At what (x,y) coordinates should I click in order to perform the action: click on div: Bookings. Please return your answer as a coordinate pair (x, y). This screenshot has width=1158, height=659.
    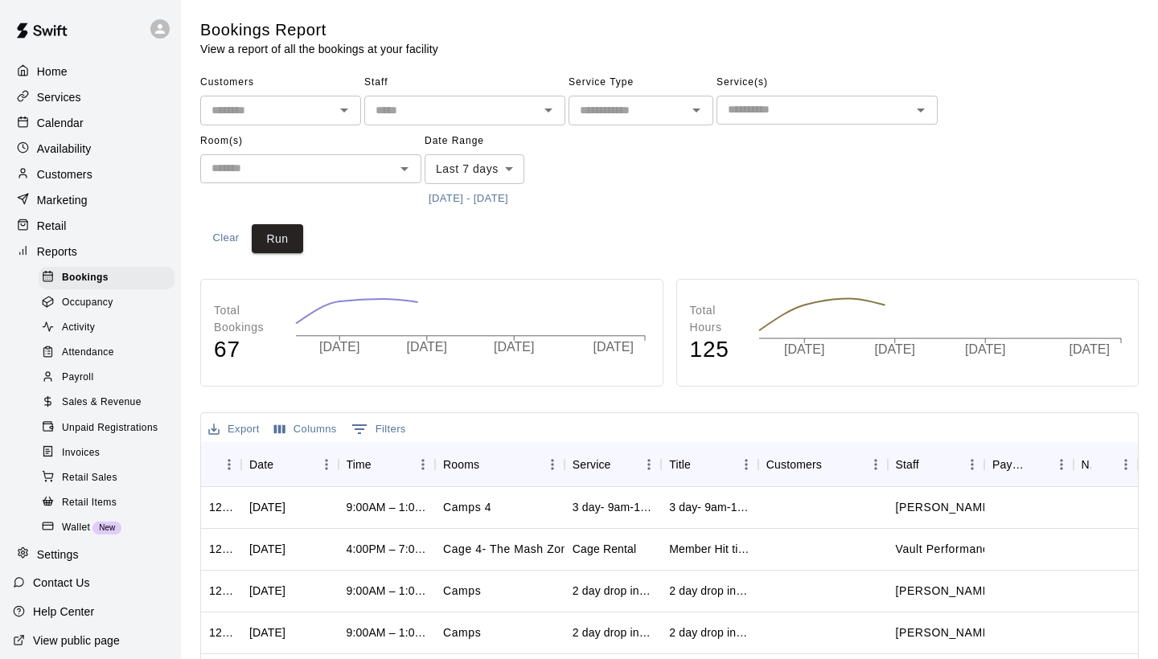
    Looking at the image, I should click on (106, 278).